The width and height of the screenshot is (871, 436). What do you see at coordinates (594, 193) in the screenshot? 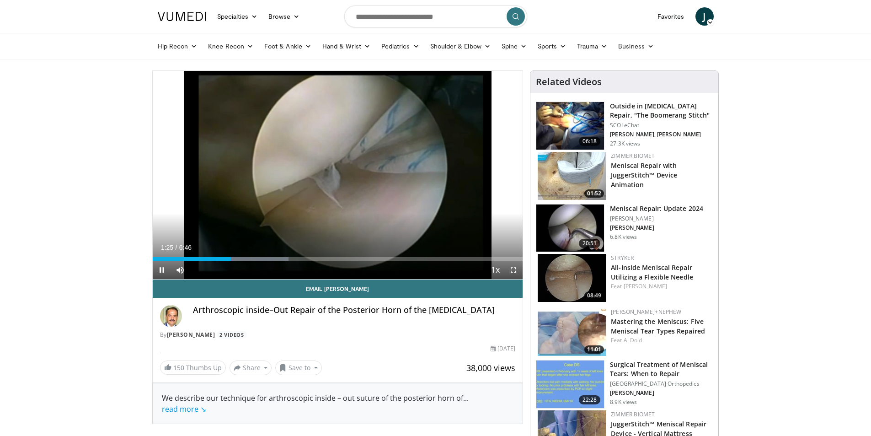
I see `span: 01:52` at bounding box center [594, 193].